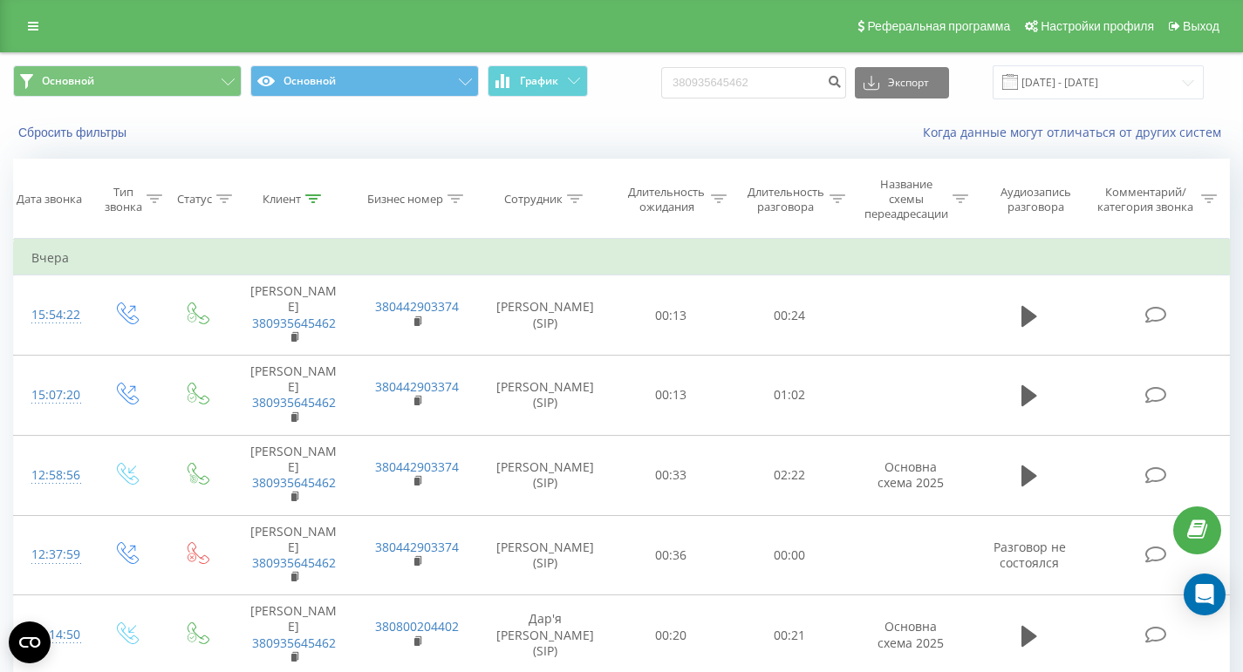 The height and width of the screenshot is (672, 1243). I want to click on td: 01:02, so click(789, 396).